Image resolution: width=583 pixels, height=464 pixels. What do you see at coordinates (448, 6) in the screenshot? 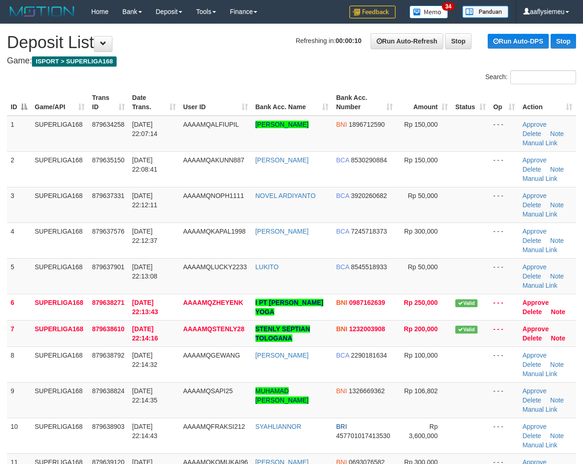
I see `span: 34` at bounding box center [448, 6].